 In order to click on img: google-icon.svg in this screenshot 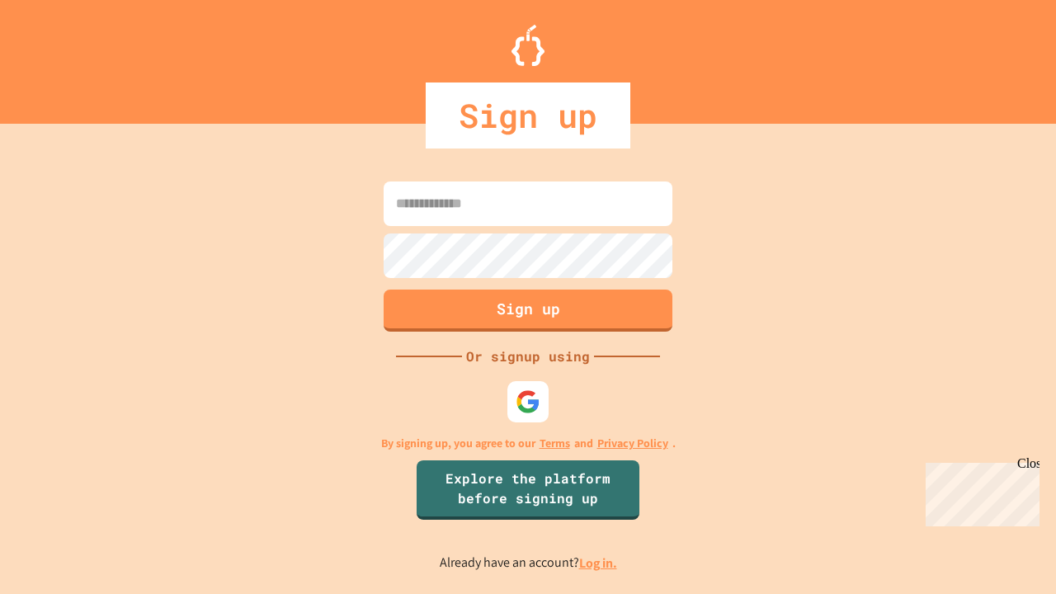, I will do `click(528, 402)`.